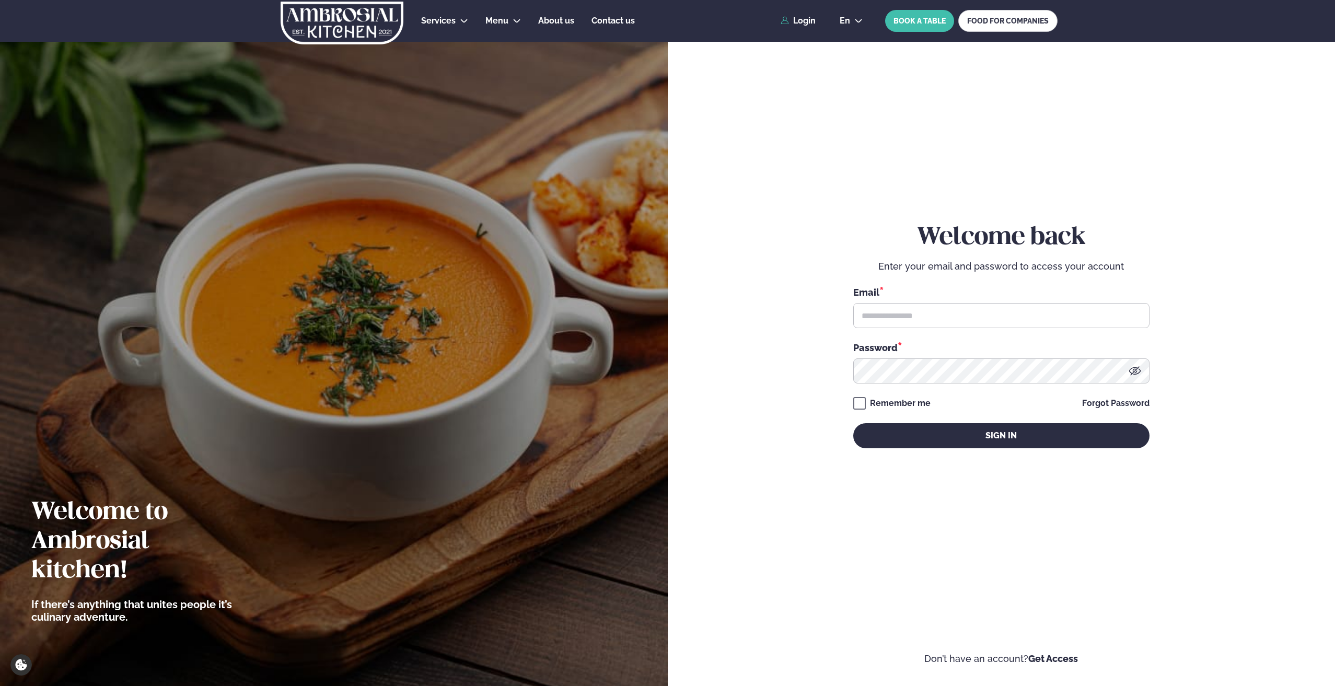  I want to click on a: Services, so click(438, 21).